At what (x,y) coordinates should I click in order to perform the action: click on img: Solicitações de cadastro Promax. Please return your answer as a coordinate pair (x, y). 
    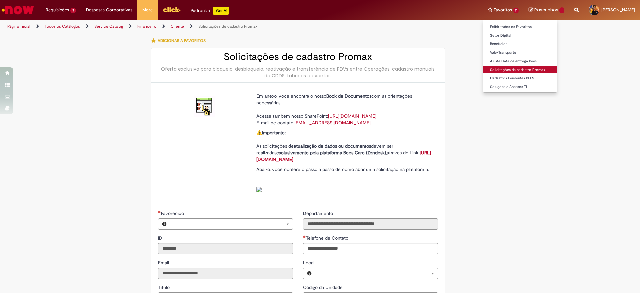
    Looking at the image, I should click on (205, 107).